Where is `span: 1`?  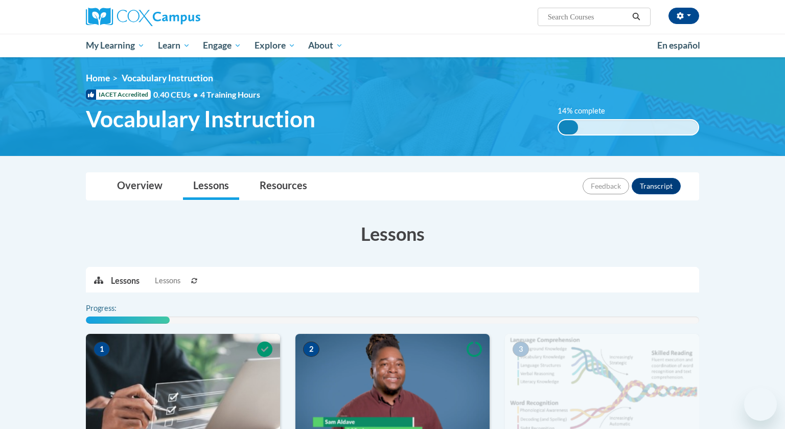 span: 1 is located at coordinates (102, 349).